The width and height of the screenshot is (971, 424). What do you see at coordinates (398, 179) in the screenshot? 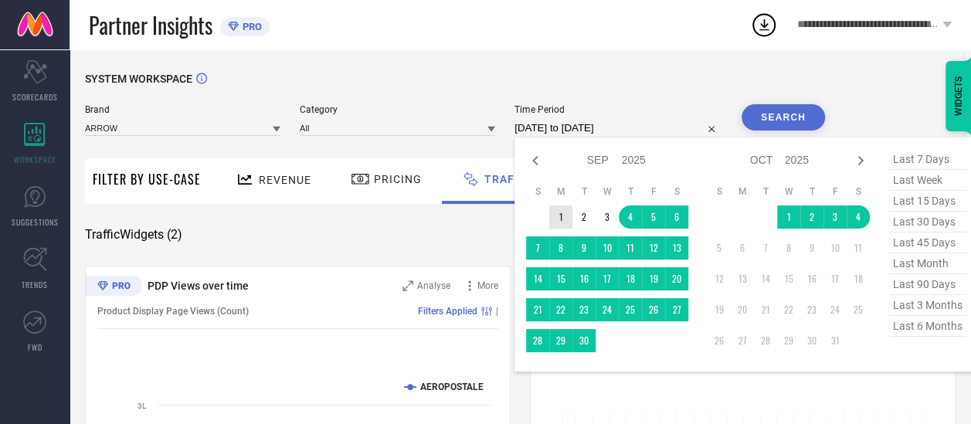
I see `span: Pricing` at bounding box center [398, 179].